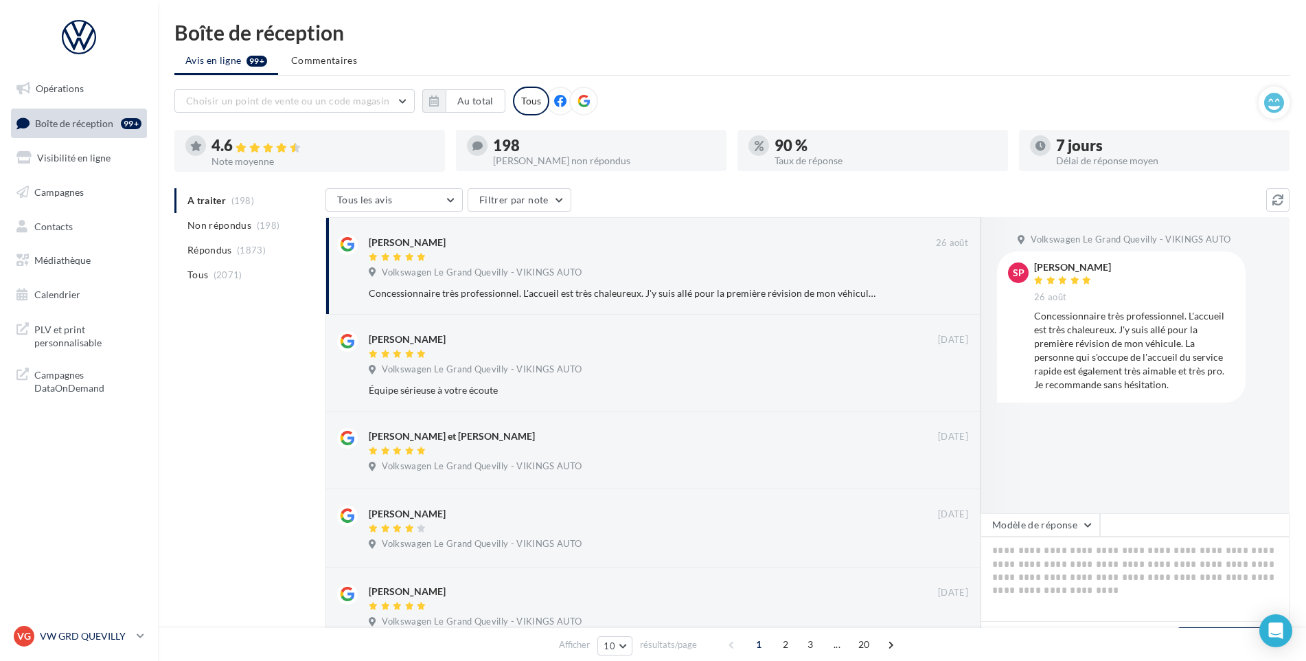  I want to click on p: VW GRD QUEVILLY, so click(85, 636).